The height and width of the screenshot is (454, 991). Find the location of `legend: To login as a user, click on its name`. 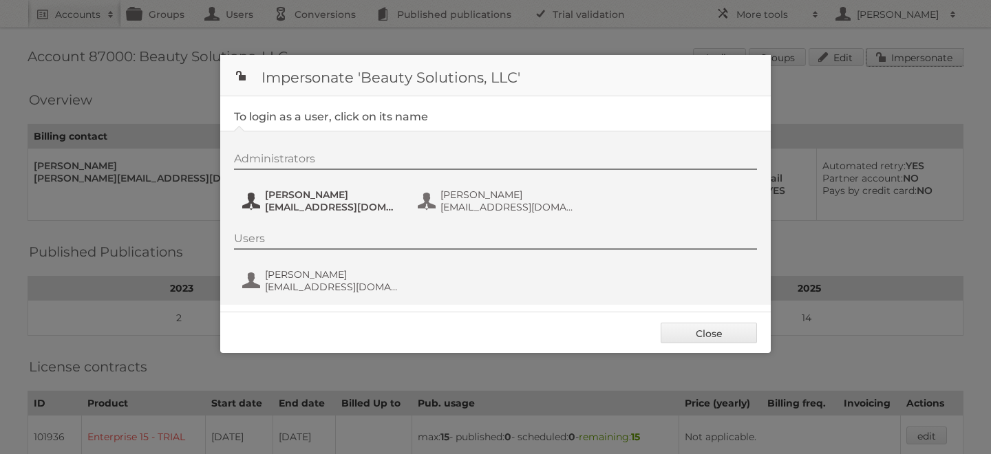

legend: To login as a user, click on its name is located at coordinates (331, 116).